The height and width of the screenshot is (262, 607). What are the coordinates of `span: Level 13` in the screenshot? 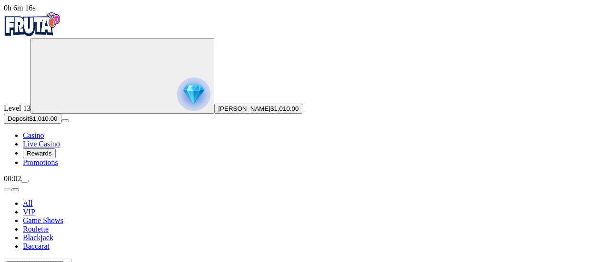 It's located at (17, 108).